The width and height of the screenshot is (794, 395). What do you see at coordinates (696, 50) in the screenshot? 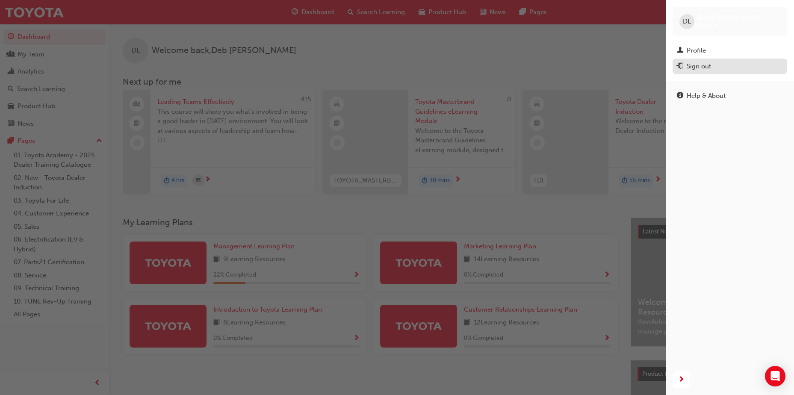
I see `div: Profile` at bounding box center [696, 50].